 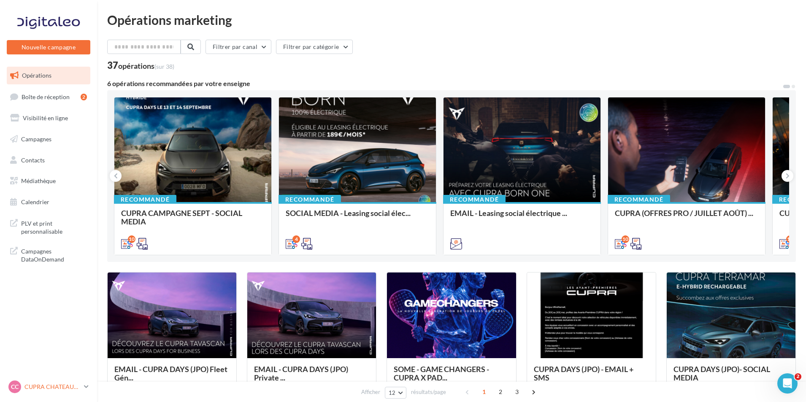 What do you see at coordinates (45, 118) in the screenshot?
I see `span: Visibilité en ligne` at bounding box center [45, 118].